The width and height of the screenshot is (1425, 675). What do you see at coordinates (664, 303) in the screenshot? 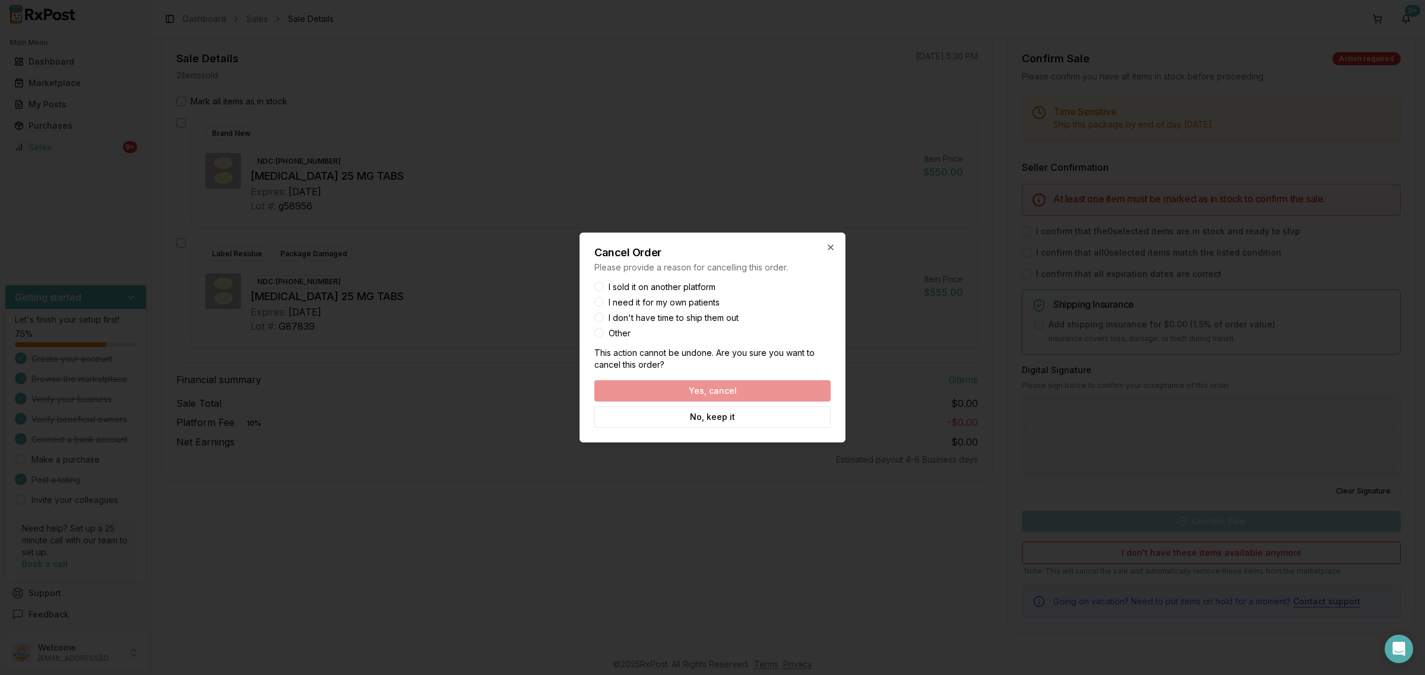
I see `label: I need it for my own patients` at bounding box center [664, 303].